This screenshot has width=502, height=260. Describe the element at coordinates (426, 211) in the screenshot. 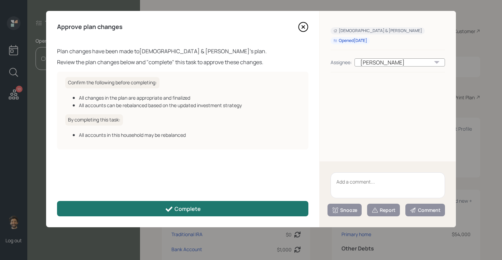

I see `div: Comment` at that location.